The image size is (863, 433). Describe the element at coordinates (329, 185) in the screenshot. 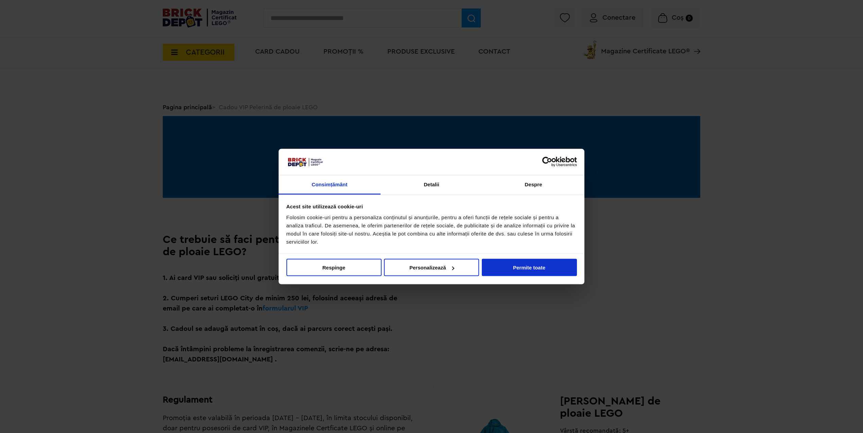

I see `a: Consimțământ` at that location.